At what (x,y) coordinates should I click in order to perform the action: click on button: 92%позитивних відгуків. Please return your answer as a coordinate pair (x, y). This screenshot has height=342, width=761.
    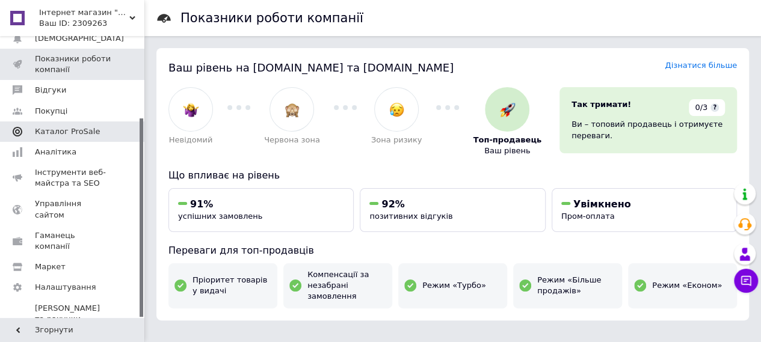
    Looking at the image, I should click on (452, 210).